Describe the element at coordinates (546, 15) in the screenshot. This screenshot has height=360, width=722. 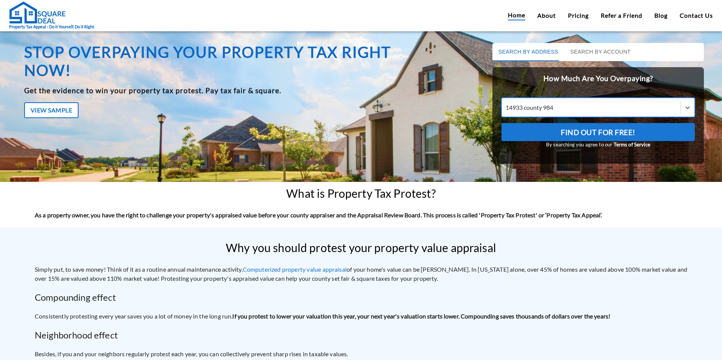
I see `a: About` at that location.